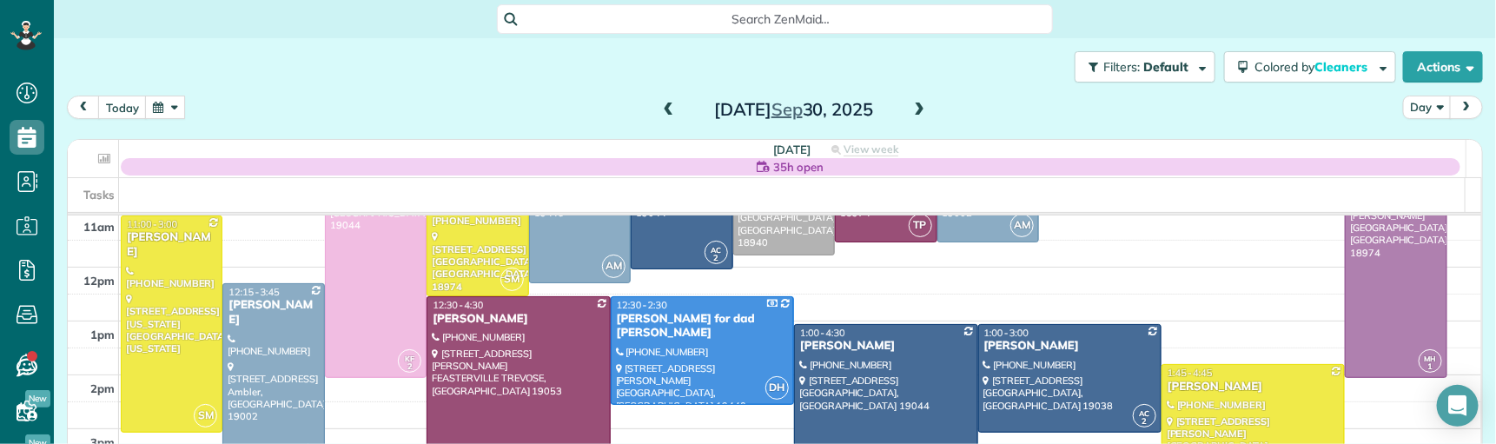  What do you see at coordinates (99, 281) in the screenshot?
I see `span: 12pm` at bounding box center [99, 281].